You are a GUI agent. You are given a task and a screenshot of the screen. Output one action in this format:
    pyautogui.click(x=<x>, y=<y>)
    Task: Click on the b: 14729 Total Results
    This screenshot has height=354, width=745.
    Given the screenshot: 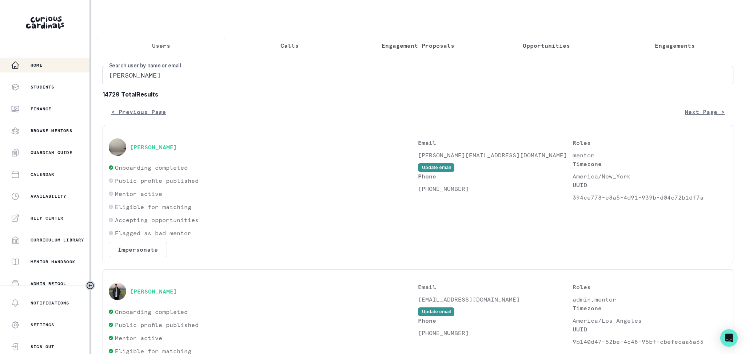 What is the action you would take?
    pyautogui.click(x=418, y=94)
    